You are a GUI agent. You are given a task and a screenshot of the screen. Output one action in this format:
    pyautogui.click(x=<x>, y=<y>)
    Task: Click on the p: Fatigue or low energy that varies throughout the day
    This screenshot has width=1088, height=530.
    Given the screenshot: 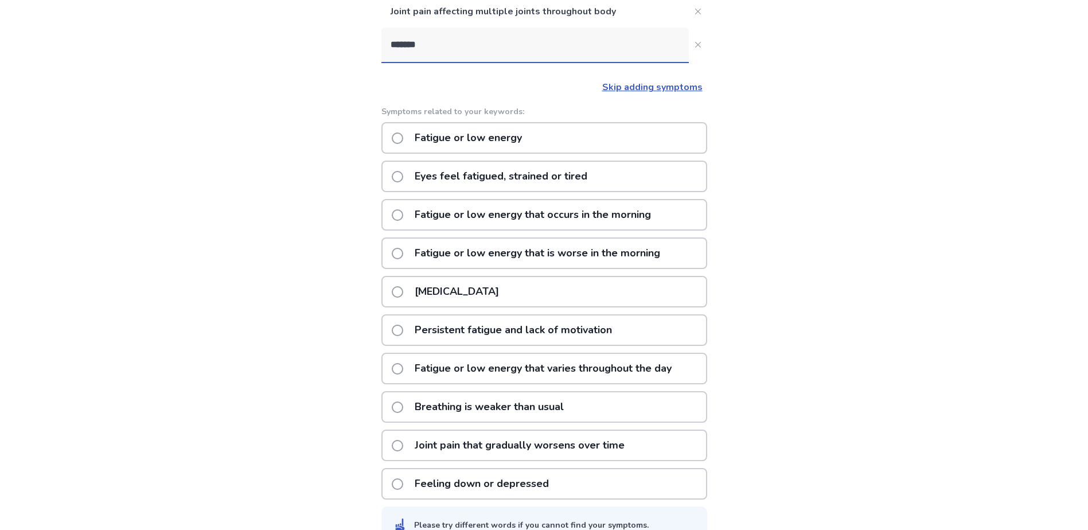 What is the action you would take?
    pyautogui.click(x=543, y=368)
    